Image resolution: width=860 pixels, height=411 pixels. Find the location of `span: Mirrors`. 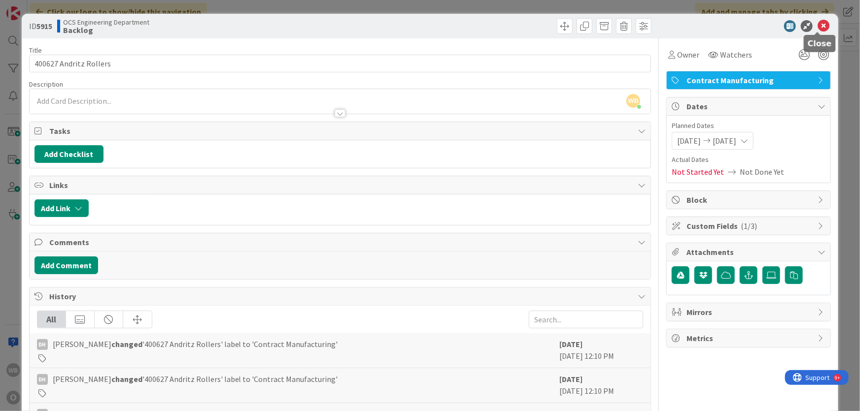

span: Mirrors is located at coordinates (750, 312).